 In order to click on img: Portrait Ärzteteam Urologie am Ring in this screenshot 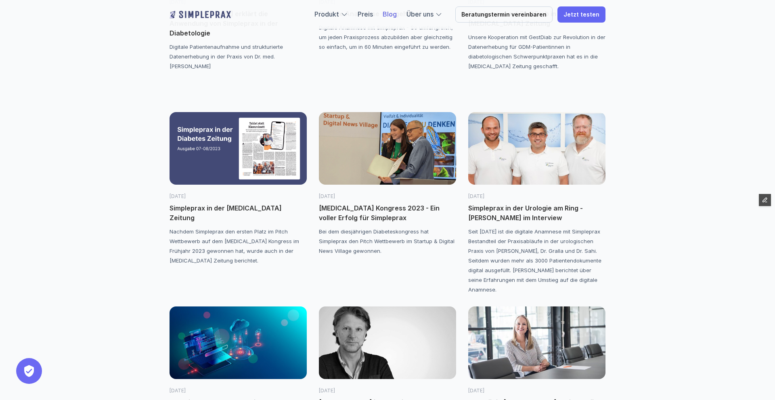, I will do `click(537, 149)`.